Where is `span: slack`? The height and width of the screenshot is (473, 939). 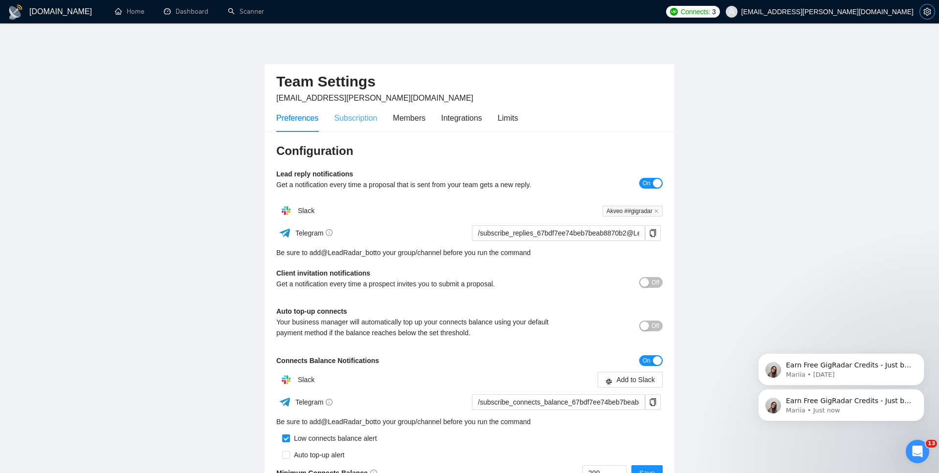
span: slack is located at coordinates (609, 381).